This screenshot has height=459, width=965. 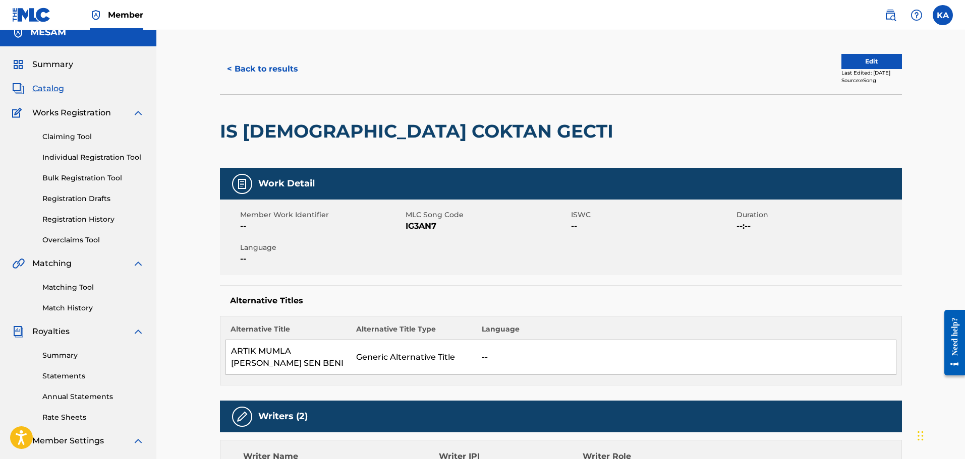 What do you see at coordinates (890, 15) in the screenshot?
I see `a: Public Search` at bounding box center [890, 15].